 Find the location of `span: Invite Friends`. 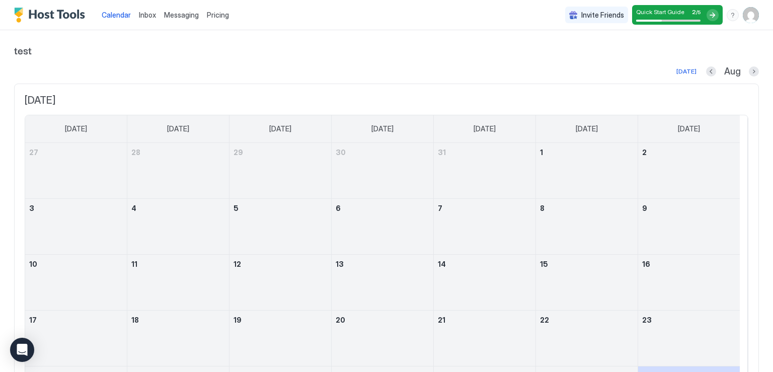

span: Invite Friends is located at coordinates (602, 15).